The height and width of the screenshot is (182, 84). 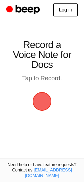 What do you see at coordinates (42, 173) in the screenshot?
I see `span: Contact us` at bounding box center [42, 173].